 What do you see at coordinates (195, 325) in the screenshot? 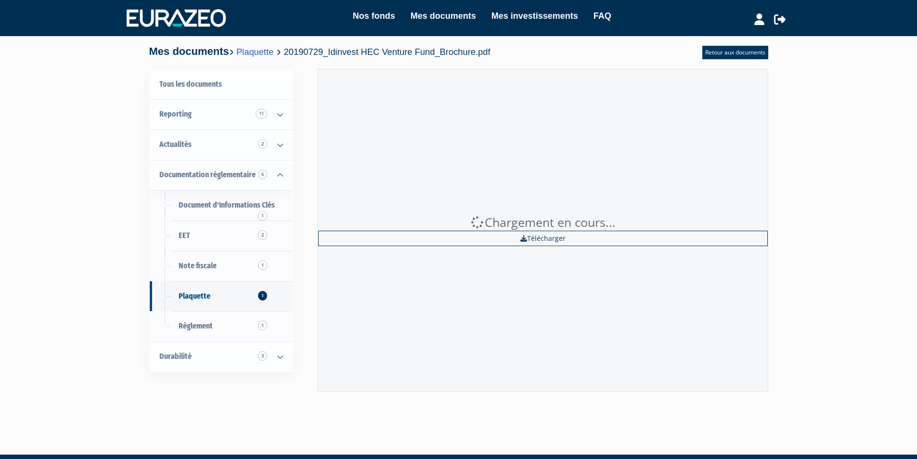
I see `span: Règlement` at bounding box center [195, 325].